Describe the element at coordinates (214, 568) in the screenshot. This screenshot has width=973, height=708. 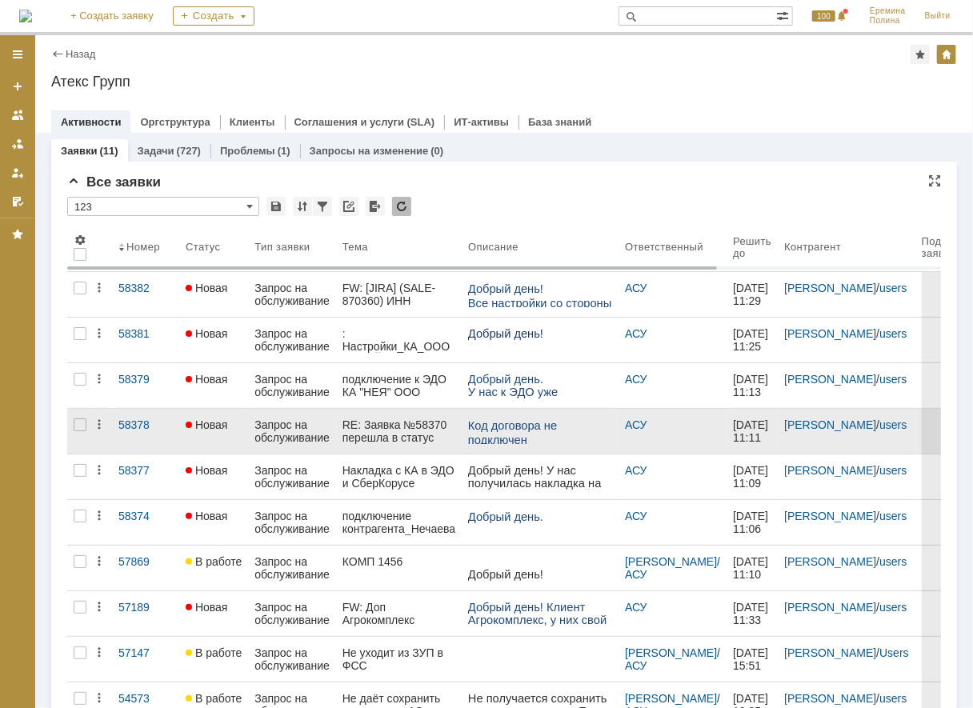
I see `a: В работе` at that location.